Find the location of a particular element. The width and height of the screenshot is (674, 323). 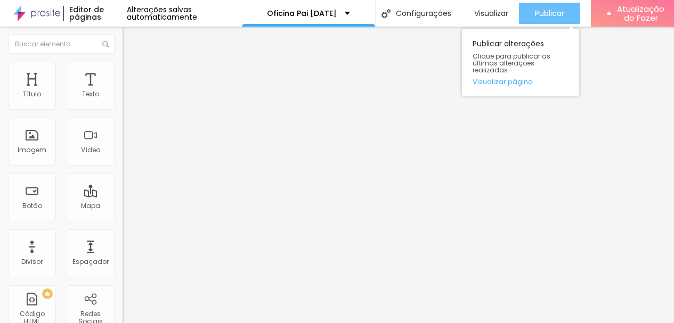

font: Divisor is located at coordinates (32, 262).